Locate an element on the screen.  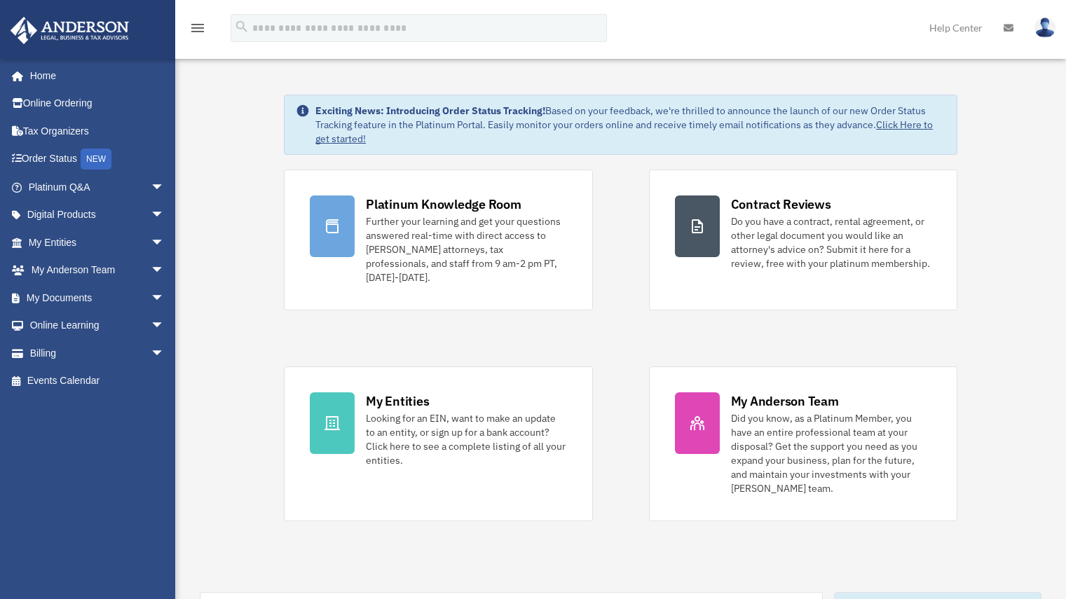
a: Digital Productsarrow_drop_down is located at coordinates (97, 215).